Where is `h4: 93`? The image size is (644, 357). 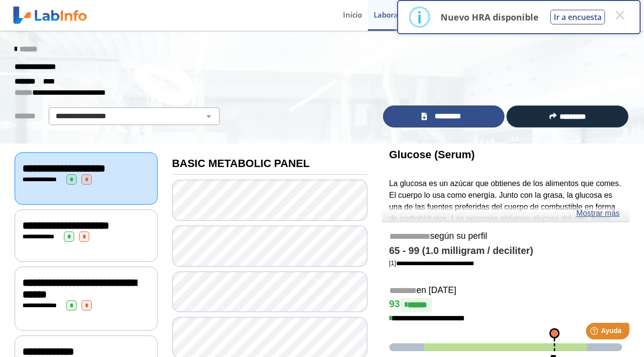
h4: 93 is located at coordinates (506, 305).